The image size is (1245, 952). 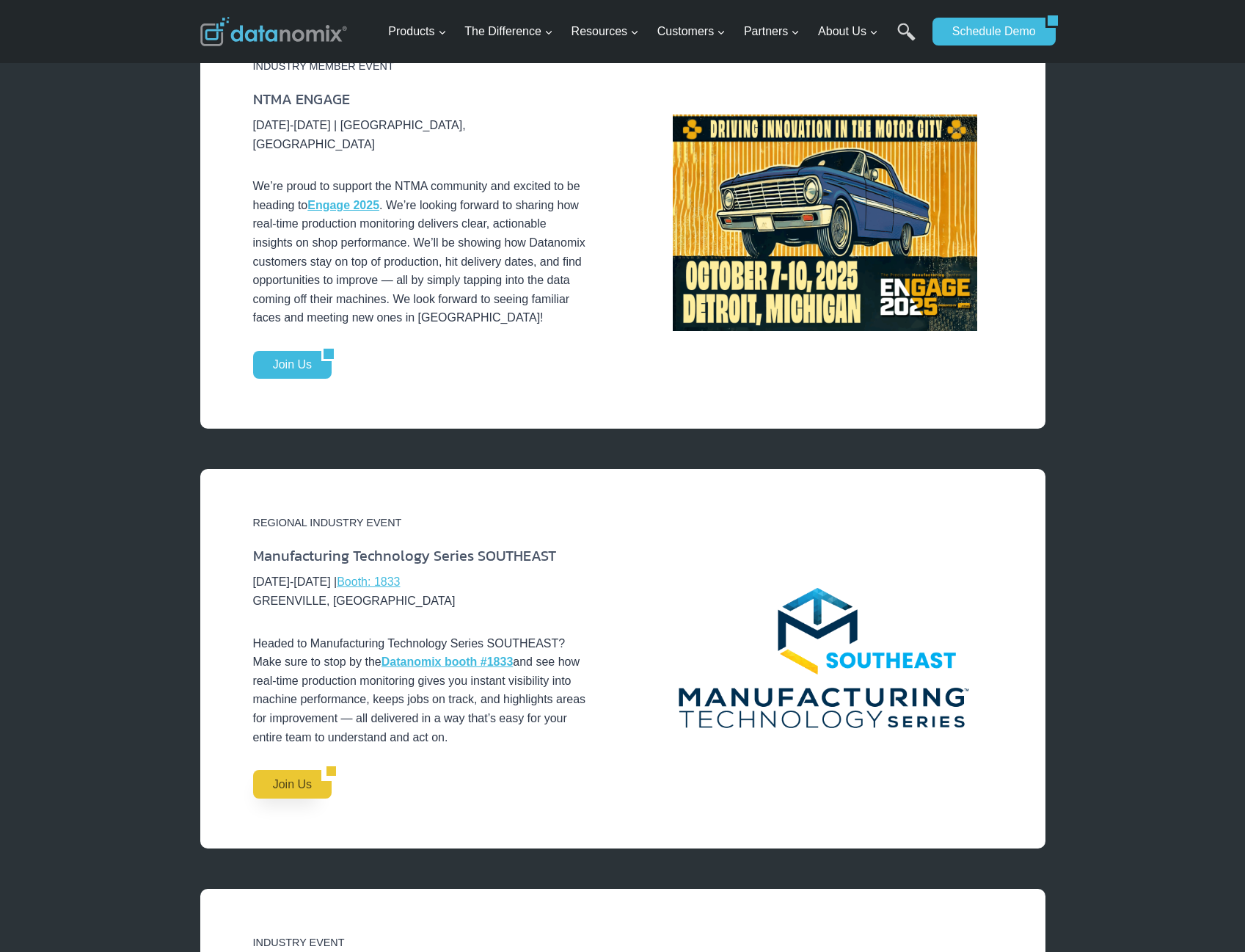 What do you see at coordinates (989, 32) in the screenshot?
I see `a: Schedule Demo` at bounding box center [989, 32].